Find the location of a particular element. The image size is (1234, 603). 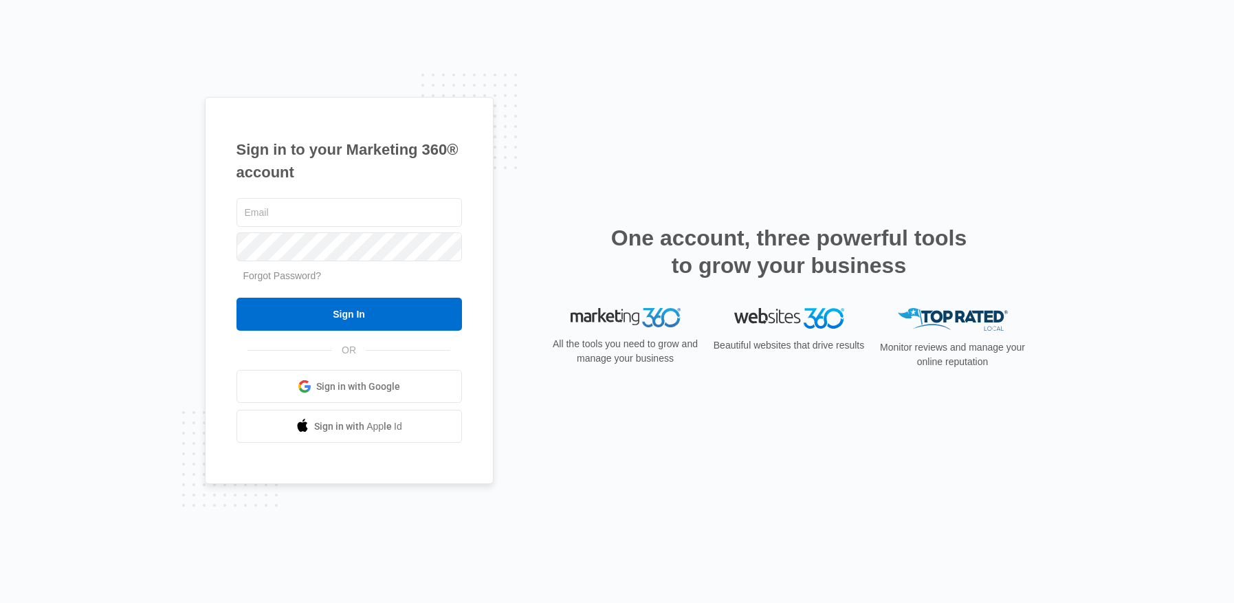

a: Sign in with Google is located at coordinates (349, 386).